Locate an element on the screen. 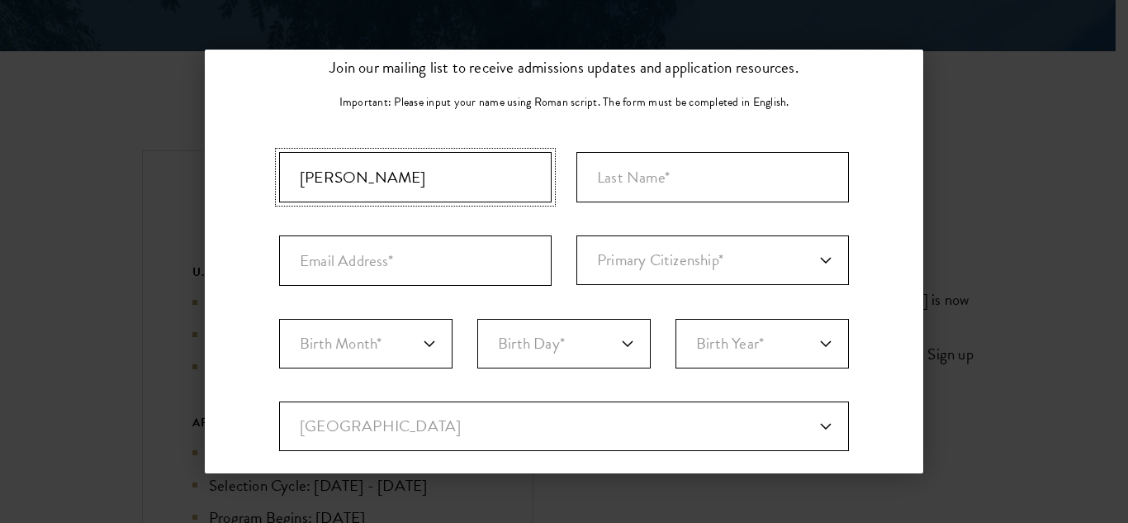 This screenshot has height=523, width=1128. div: Last Name (Family Name)* is located at coordinates (713, 177).